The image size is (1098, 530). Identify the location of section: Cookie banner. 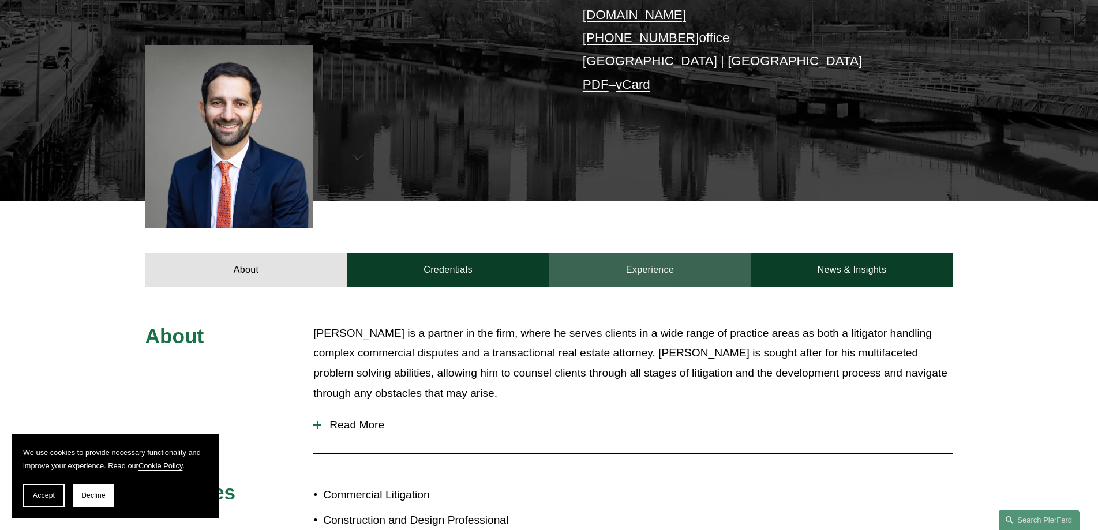
(115, 477).